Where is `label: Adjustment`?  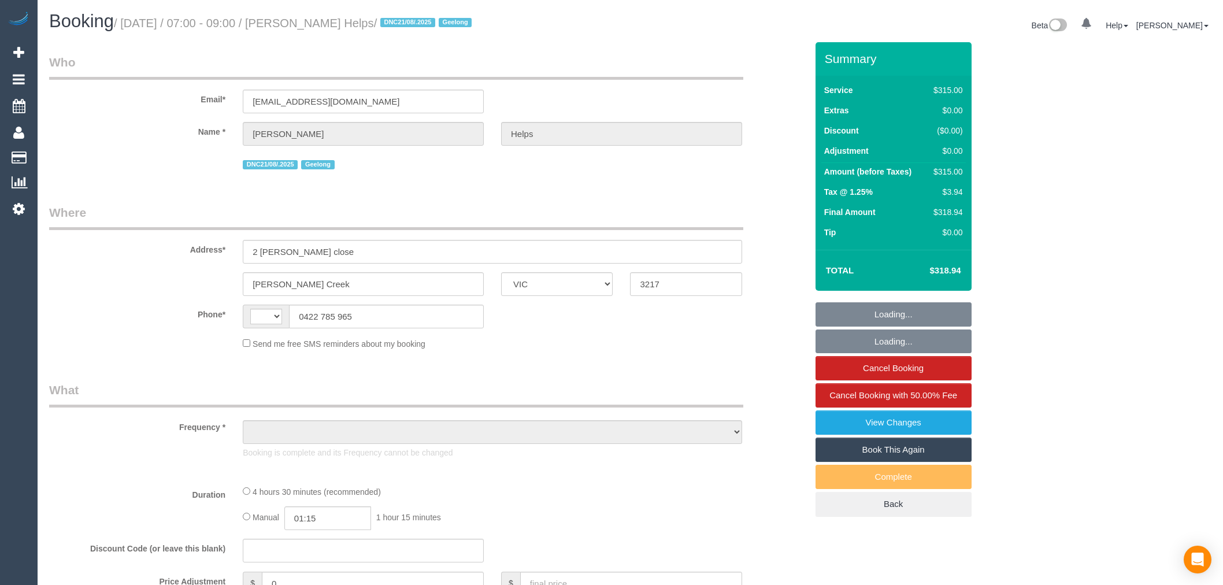
label: Adjustment is located at coordinates (846, 151).